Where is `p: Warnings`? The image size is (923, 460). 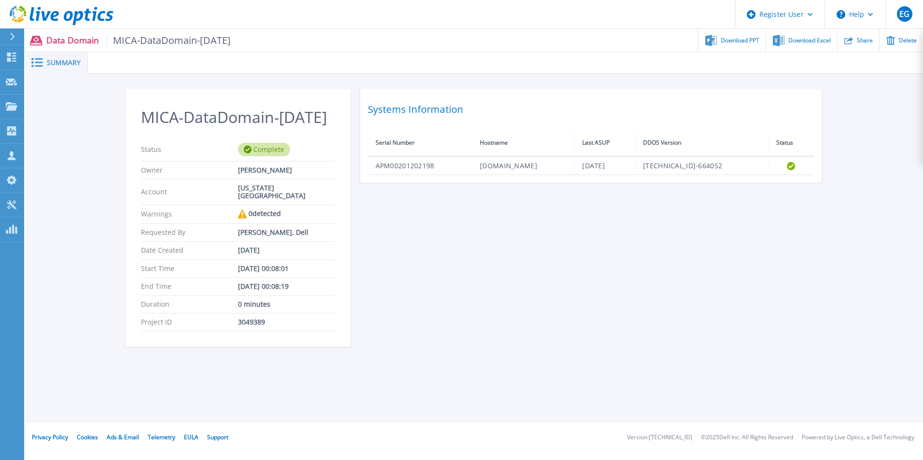 p: Warnings is located at coordinates (189, 214).